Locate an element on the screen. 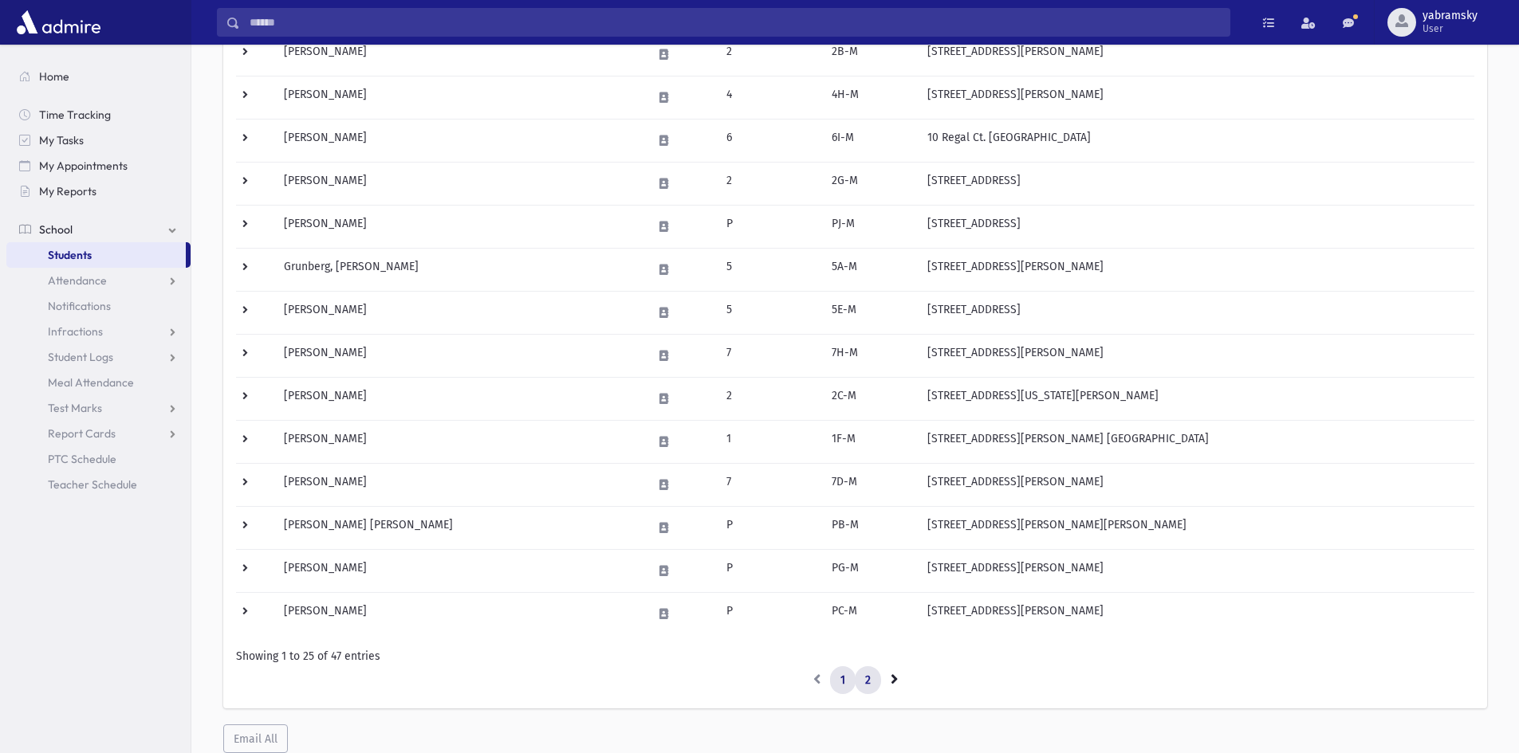 The image size is (1519, 753). span: Report Cards is located at coordinates (81, 434).